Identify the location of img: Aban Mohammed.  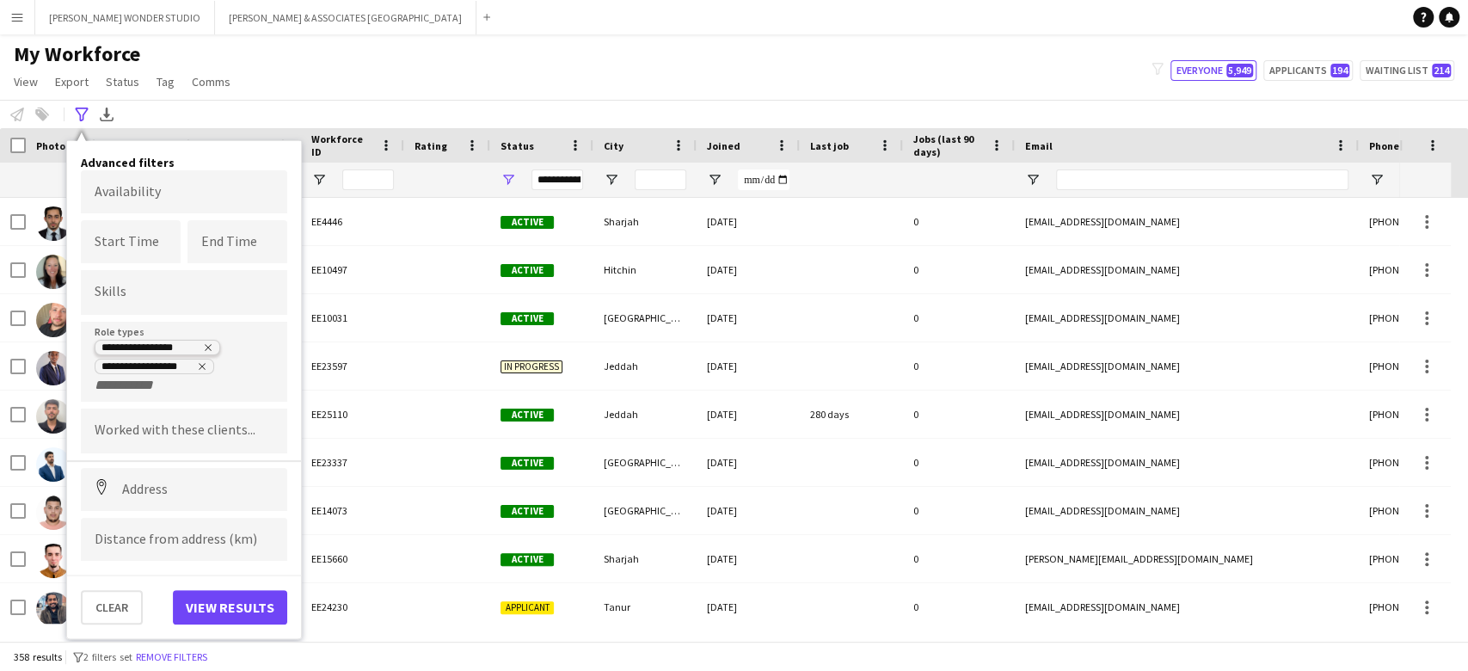
(53, 224).